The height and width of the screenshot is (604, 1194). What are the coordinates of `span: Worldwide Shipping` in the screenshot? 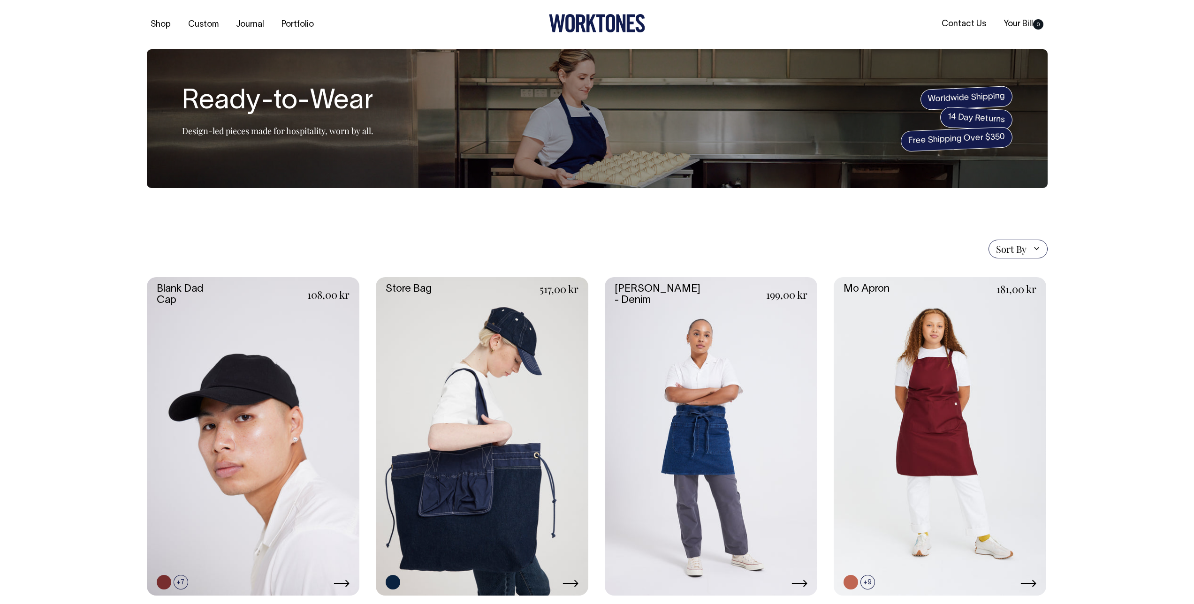 It's located at (967, 98).